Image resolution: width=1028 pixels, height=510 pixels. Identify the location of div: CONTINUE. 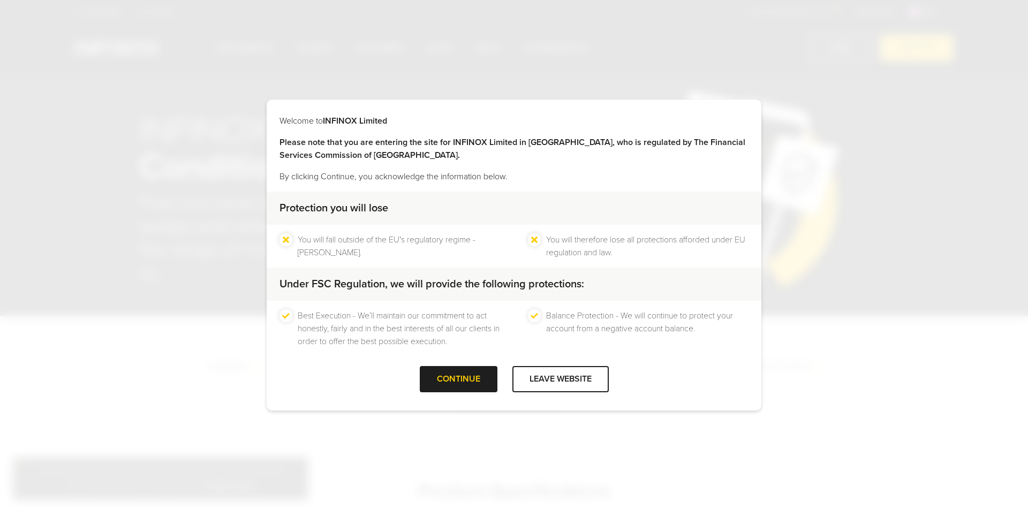
(458, 379).